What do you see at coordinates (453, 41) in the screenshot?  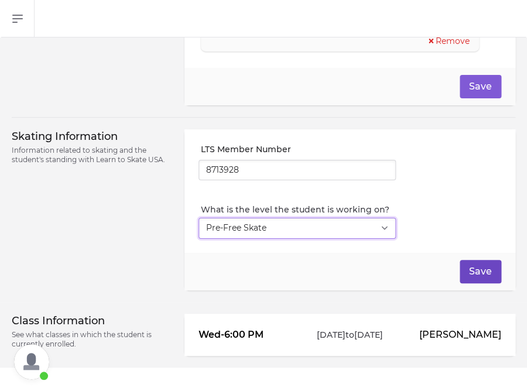 I see `span: Remove` at bounding box center [453, 41].